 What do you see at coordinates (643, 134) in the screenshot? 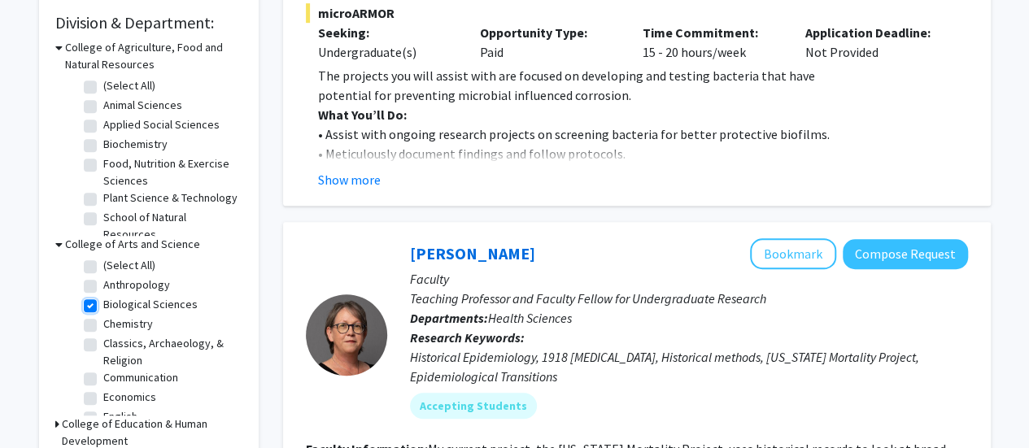
I see `p: • Assist with ongoing research projects on screening bacteria for better protective biofilms.` at bounding box center [643, 134].